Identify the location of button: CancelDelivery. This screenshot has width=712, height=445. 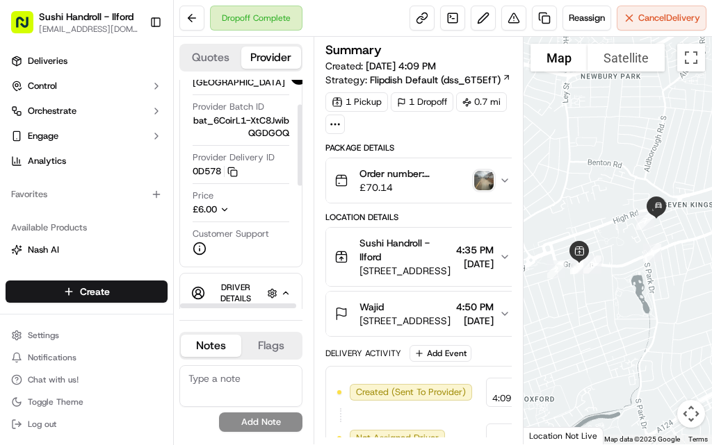
(661, 18).